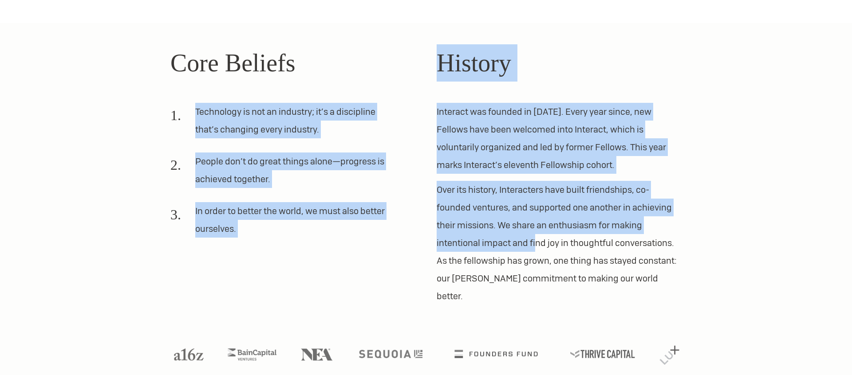  Describe the element at coordinates (189, 355) in the screenshot. I see `img: A16Z logo` at that location.